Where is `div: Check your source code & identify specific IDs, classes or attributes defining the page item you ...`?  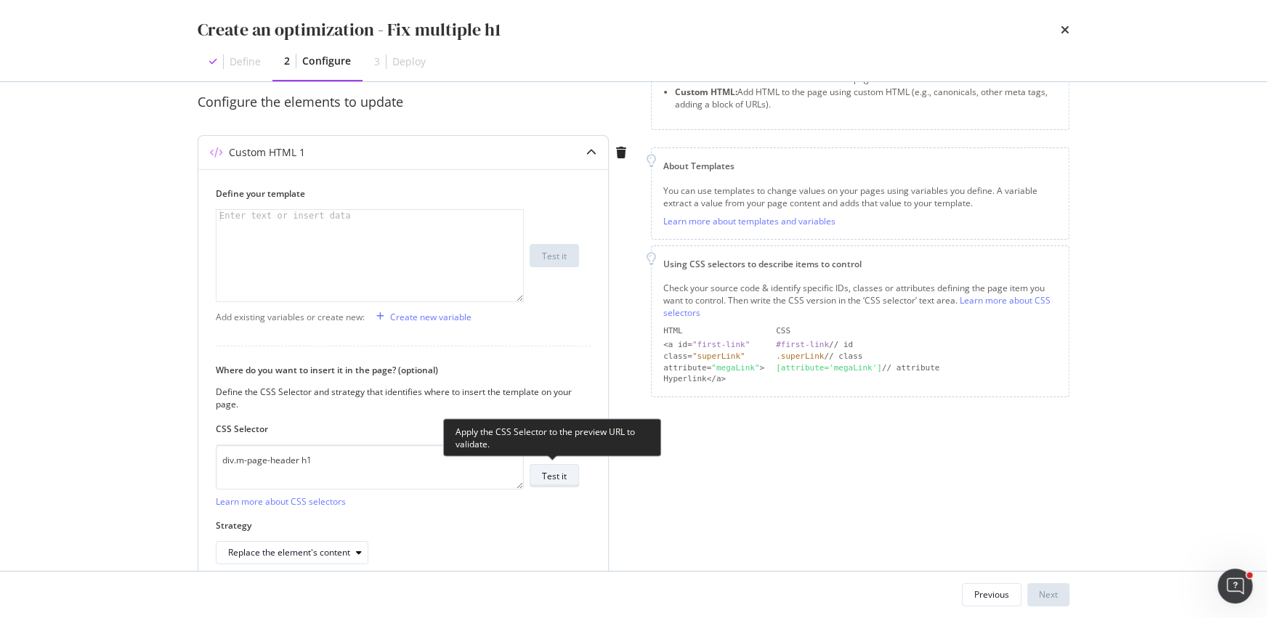 div: Check your source code & identify specific IDs, classes or attributes defining the page item you ... is located at coordinates (860, 300).